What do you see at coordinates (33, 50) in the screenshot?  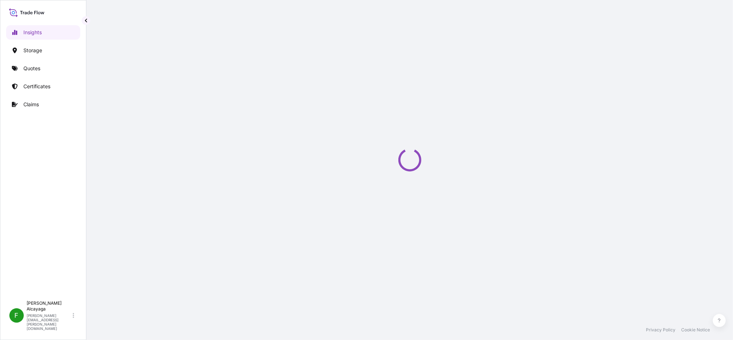 I see `p: Storage` at bounding box center [33, 50].